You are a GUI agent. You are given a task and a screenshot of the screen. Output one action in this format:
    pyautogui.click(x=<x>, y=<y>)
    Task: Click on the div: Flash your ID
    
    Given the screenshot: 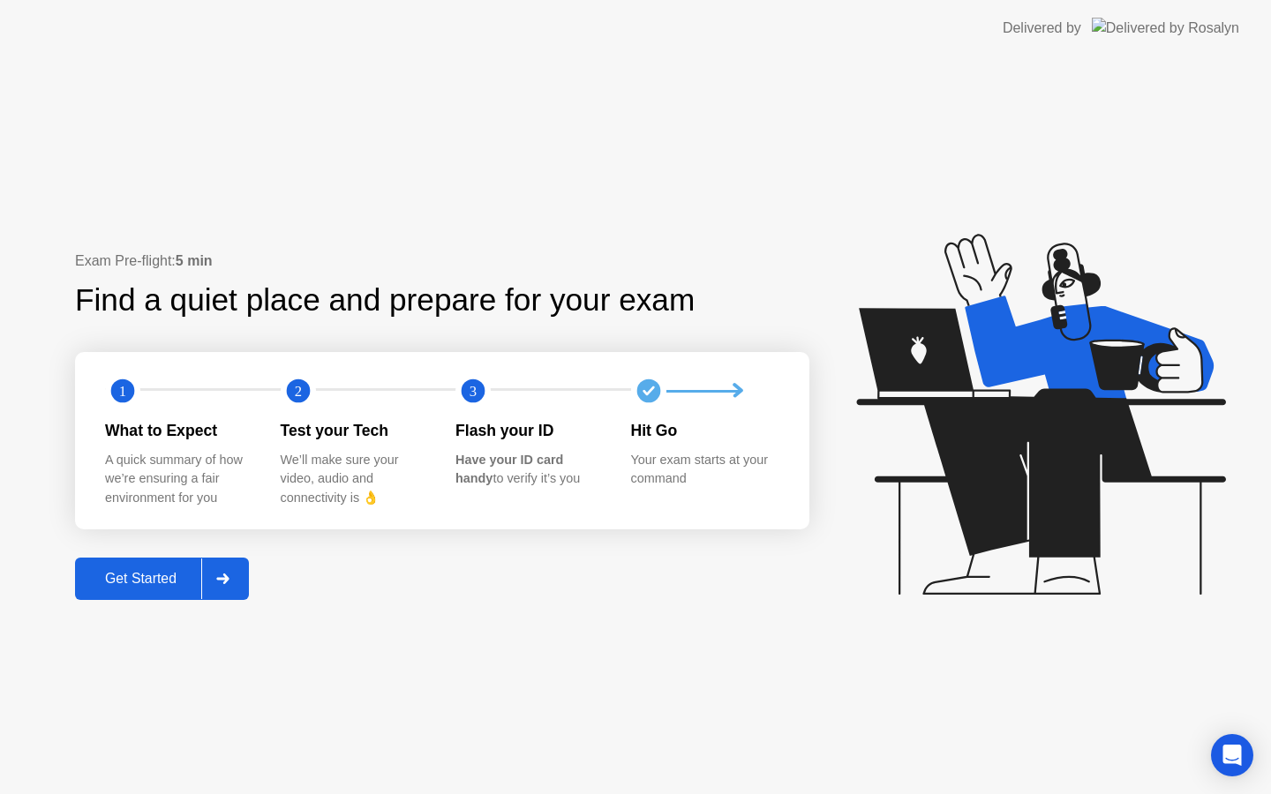 What is the action you would take?
    pyautogui.click(x=529, y=431)
    